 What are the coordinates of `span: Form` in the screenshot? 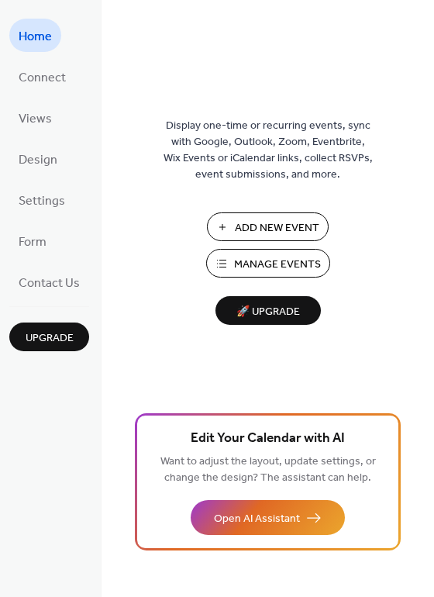 It's located at (33, 242).